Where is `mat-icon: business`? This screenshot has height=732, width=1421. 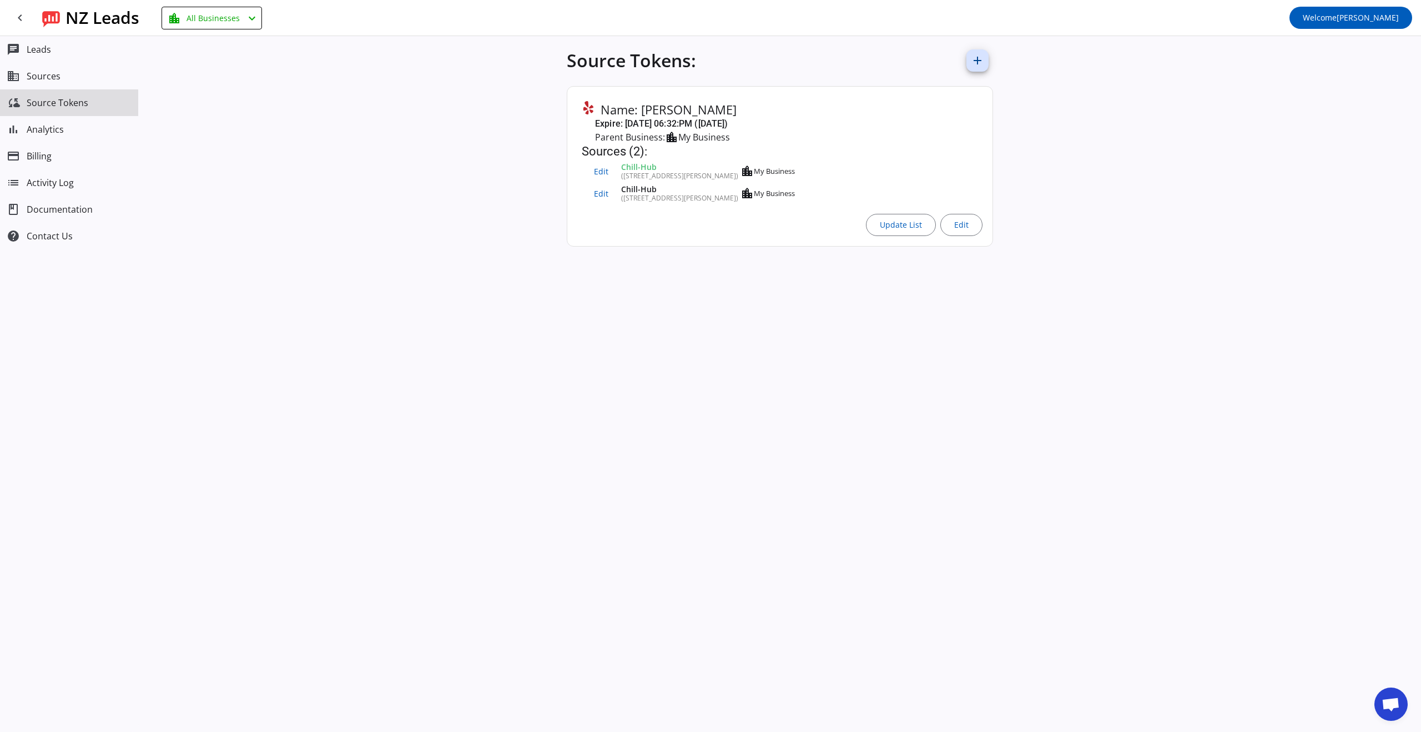 mat-icon: business is located at coordinates (13, 76).